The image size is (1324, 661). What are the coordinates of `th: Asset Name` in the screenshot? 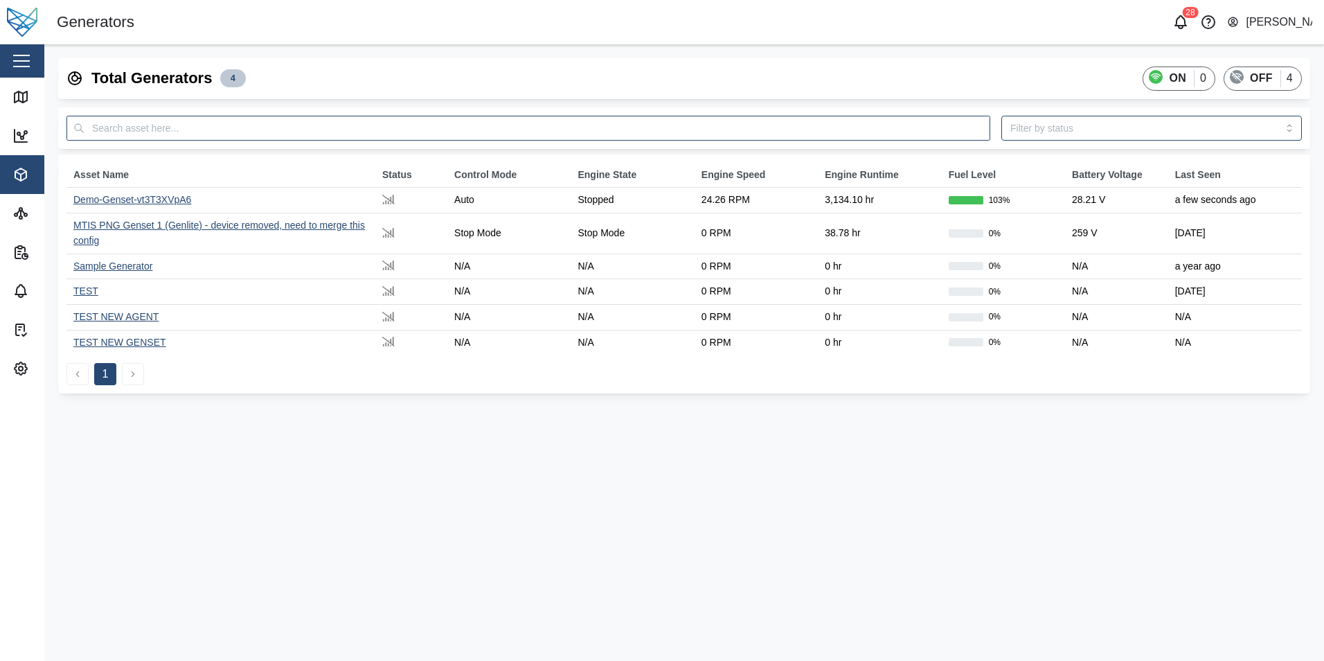 It's located at (221, 175).